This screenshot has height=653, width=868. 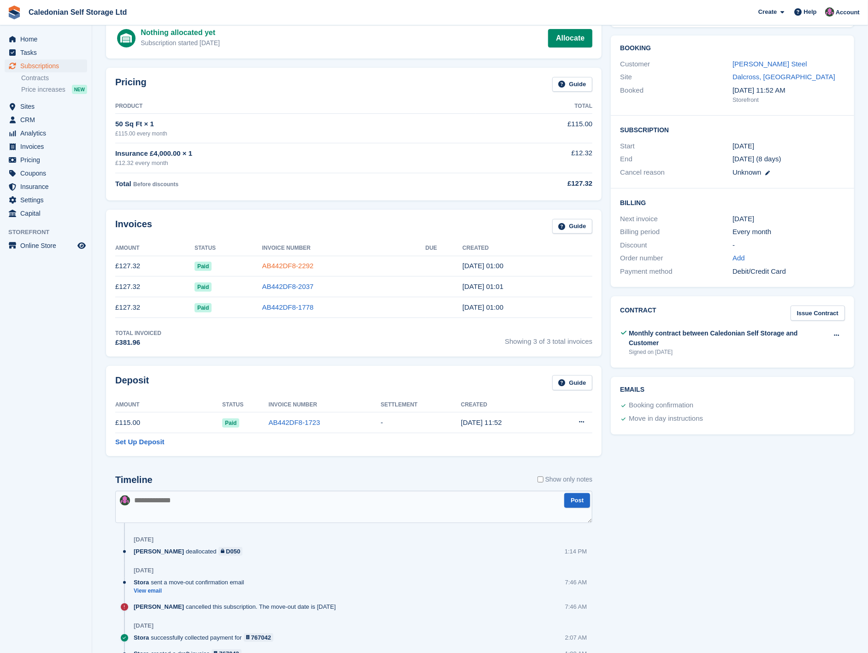 What do you see at coordinates (789, 232) in the screenshot?
I see `div: Every month` at bounding box center [789, 232].